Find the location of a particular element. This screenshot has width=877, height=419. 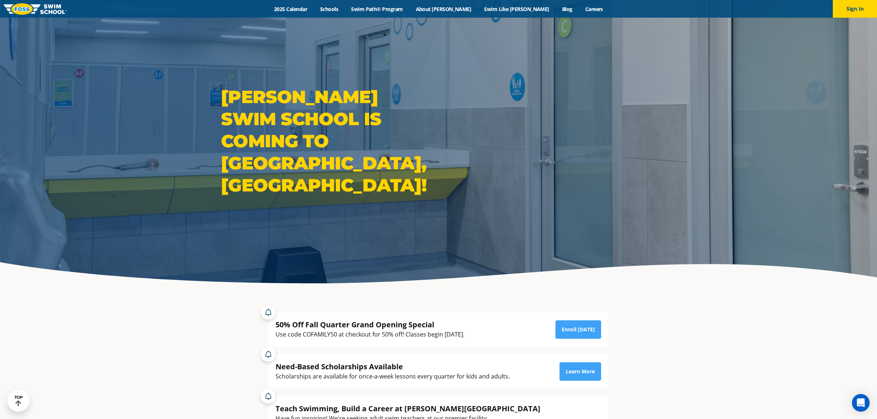

a: 2025 Calendar is located at coordinates (291, 9).